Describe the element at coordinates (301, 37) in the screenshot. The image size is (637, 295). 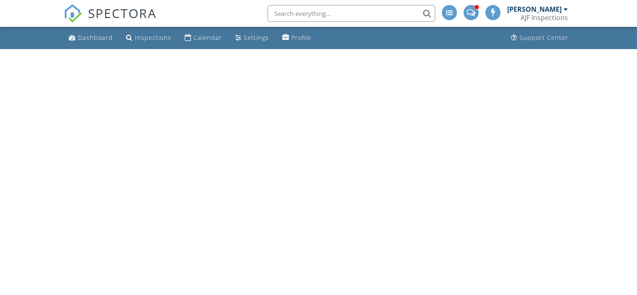
I see `div: Profile` at that location.